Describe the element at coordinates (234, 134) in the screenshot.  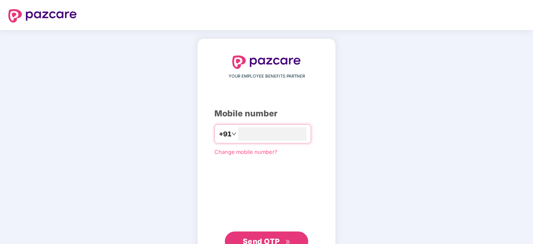
I see `span: down` at that location.